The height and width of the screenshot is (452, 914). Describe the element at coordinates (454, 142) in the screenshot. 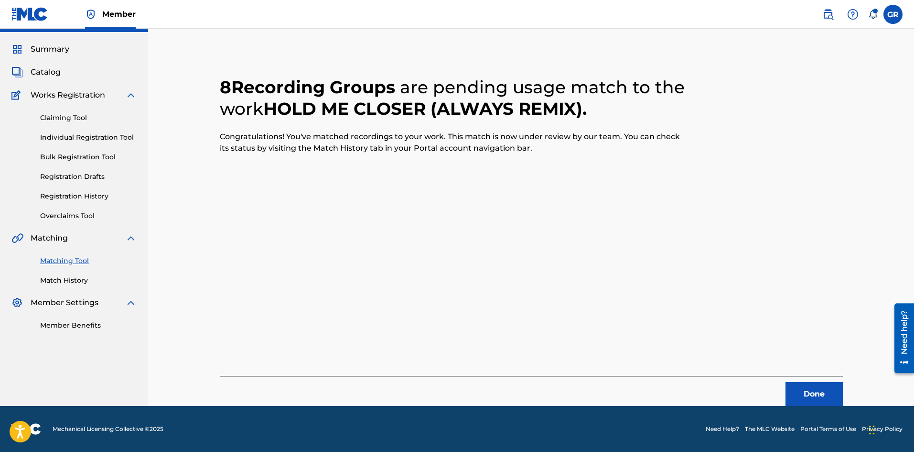

I see `p: Congratulations! You've matched recordings to your work. This match is now under review by our te...` at that location.